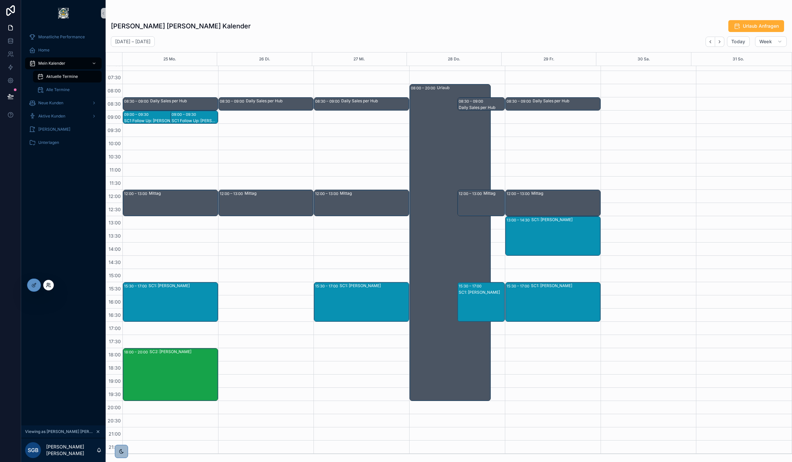  I want to click on button: 29 Fr., so click(549, 59).